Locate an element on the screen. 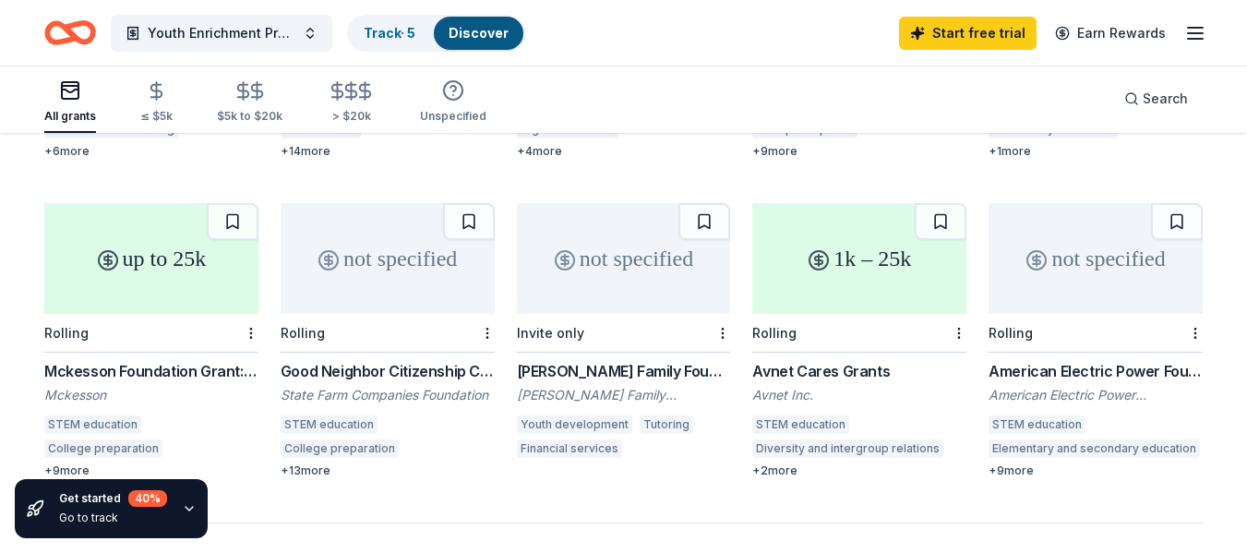  div: Avnet Cares Grants is located at coordinates (859, 371).